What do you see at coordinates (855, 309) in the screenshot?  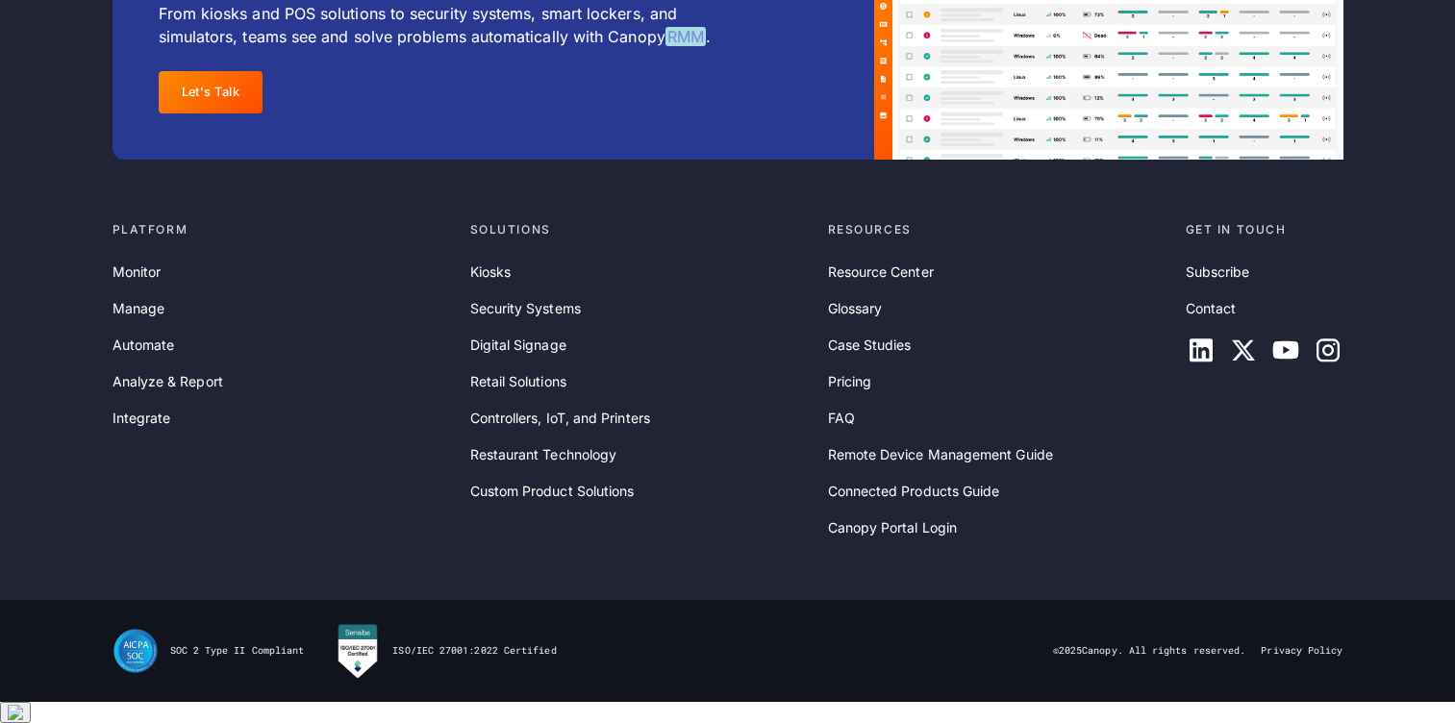 I see `a: Glossary` at bounding box center [855, 309].